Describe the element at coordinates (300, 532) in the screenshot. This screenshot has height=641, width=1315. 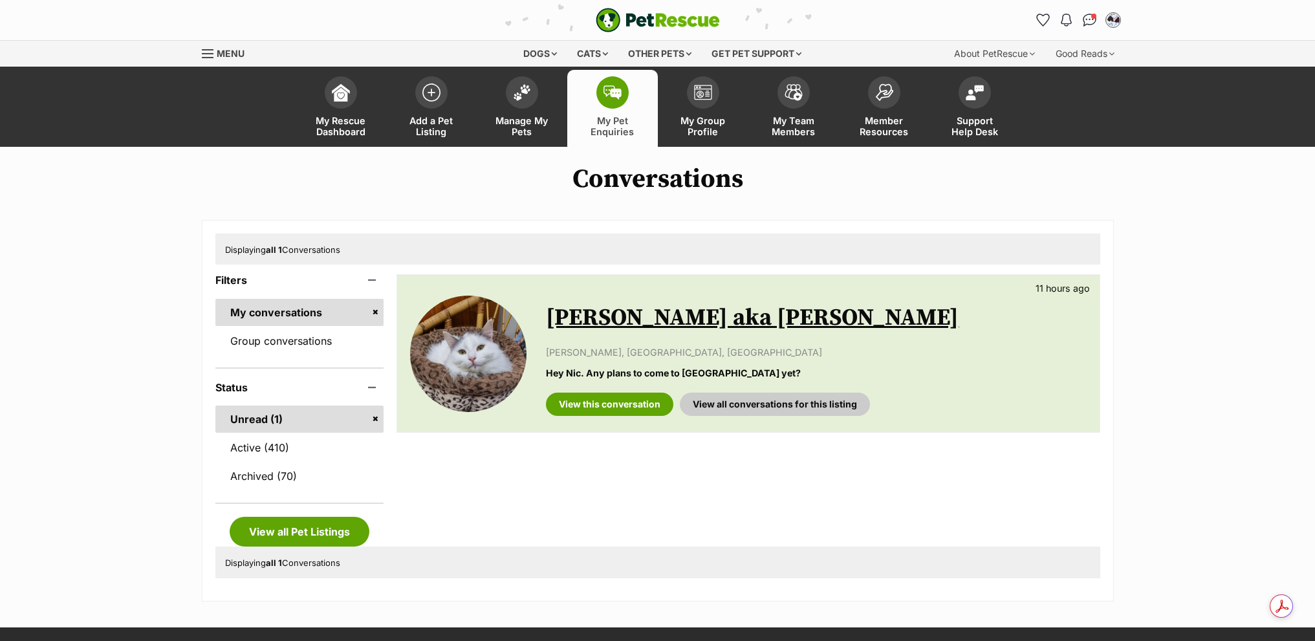
I see `a: View all Pet Listings` at that location.